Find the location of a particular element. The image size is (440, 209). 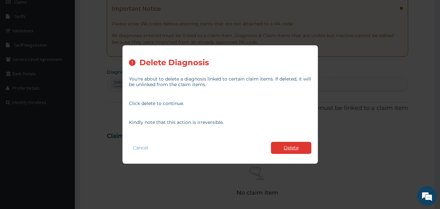

p: You're about to delete a diagnosis linked to certain claim items. If deleted, it will be unlinked... is located at coordinates (220, 82).